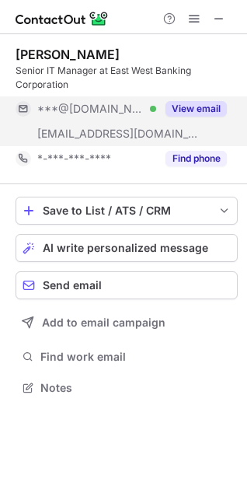 The height and width of the screenshot is (496, 247). I want to click on button: Send email, so click(127, 285).